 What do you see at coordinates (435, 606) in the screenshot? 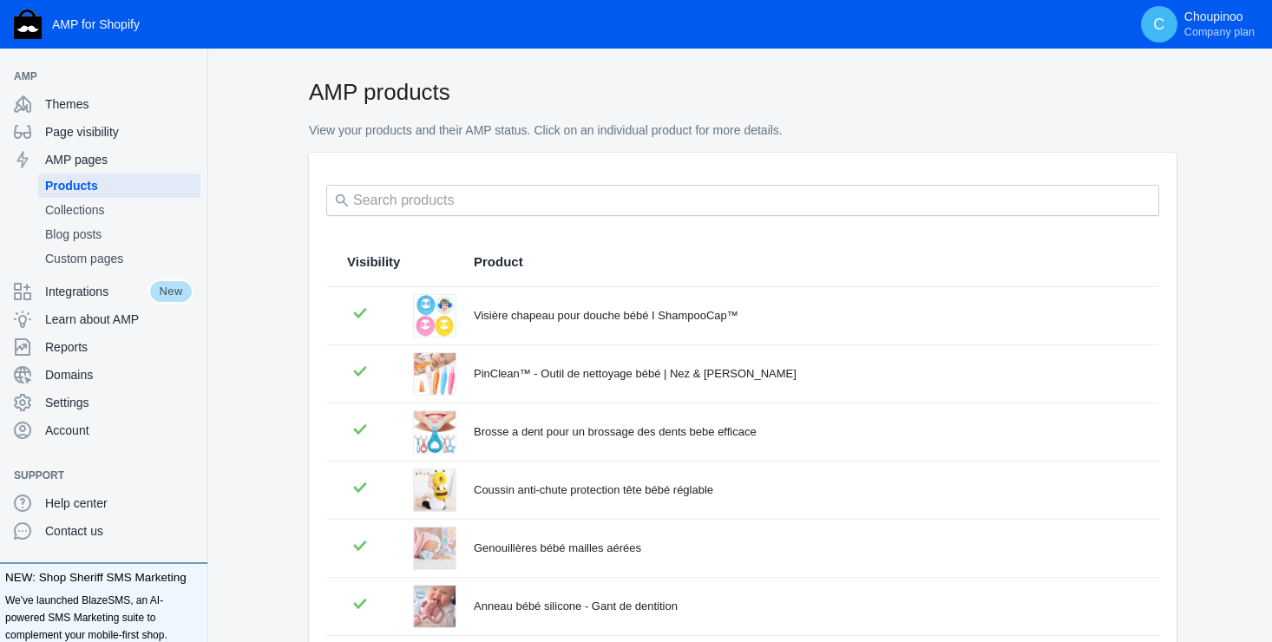
I see `img: anneau-bebe-silicone-gant-de-dentition-731132.jpg` at bounding box center [435, 606].